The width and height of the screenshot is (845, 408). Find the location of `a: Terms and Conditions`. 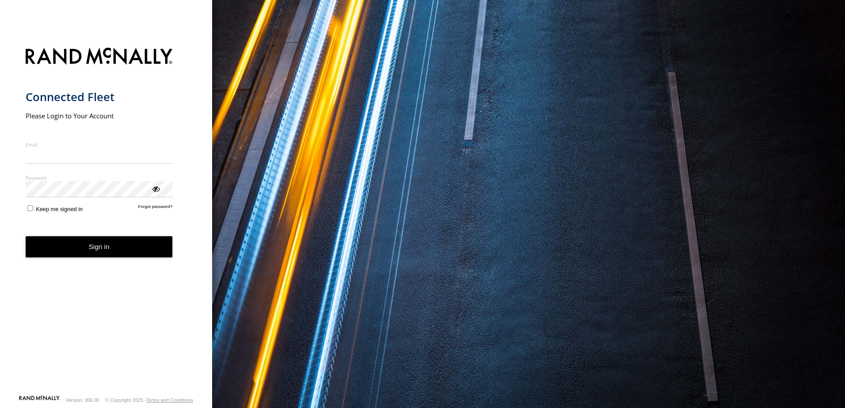

a: Terms and Conditions is located at coordinates (170, 400).